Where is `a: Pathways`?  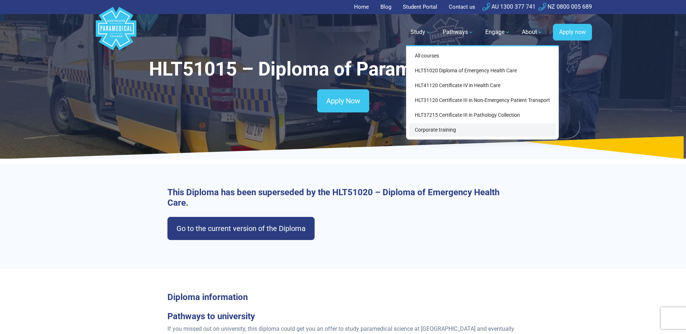
a: Pathways is located at coordinates (458, 32).